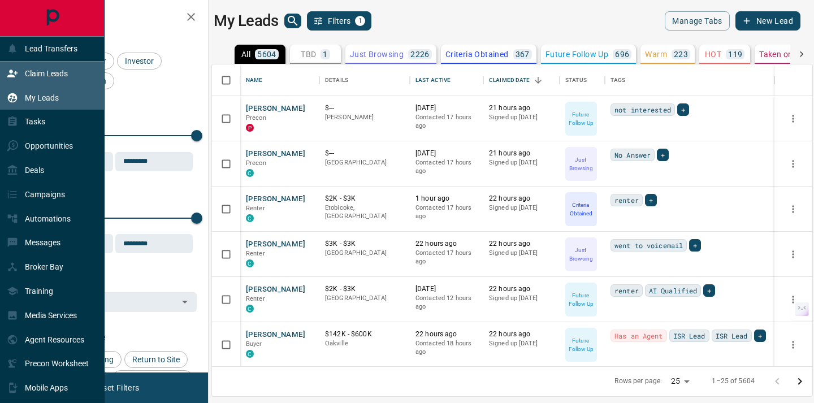  Describe the element at coordinates (648, 245) in the screenshot. I see `span: went to voicemail` at that location.